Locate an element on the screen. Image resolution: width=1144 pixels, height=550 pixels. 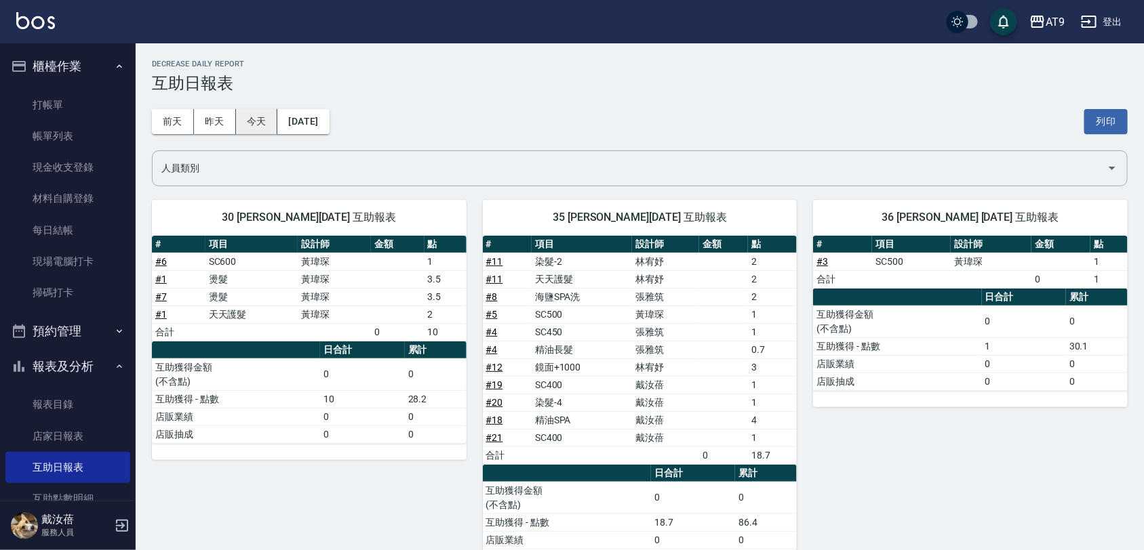
button: 昨天 is located at coordinates (215, 121).